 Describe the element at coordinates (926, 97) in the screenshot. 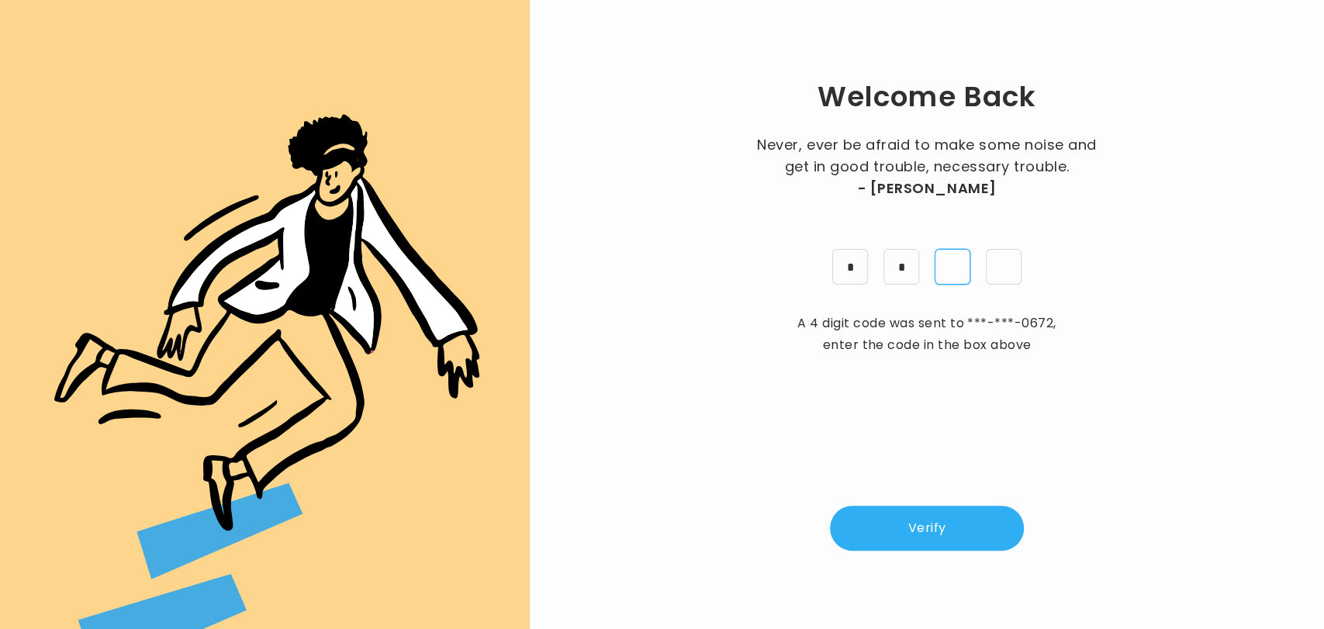

I see `h1: Welcome Back` at that location.